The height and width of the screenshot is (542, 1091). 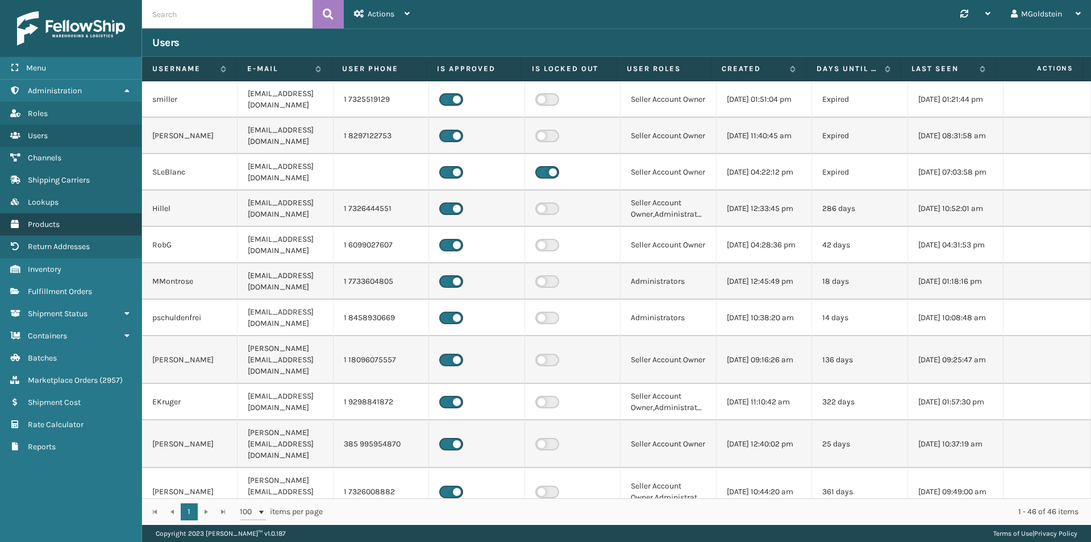 I want to click on label: E-mail, so click(x=278, y=69).